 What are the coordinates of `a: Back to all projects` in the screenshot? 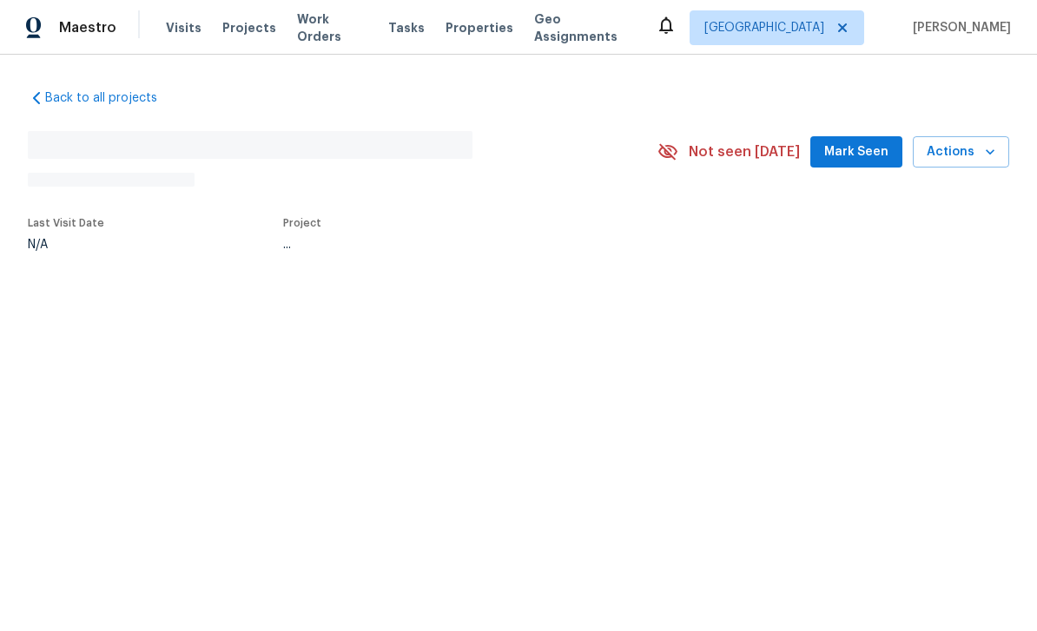 It's located at (111, 98).